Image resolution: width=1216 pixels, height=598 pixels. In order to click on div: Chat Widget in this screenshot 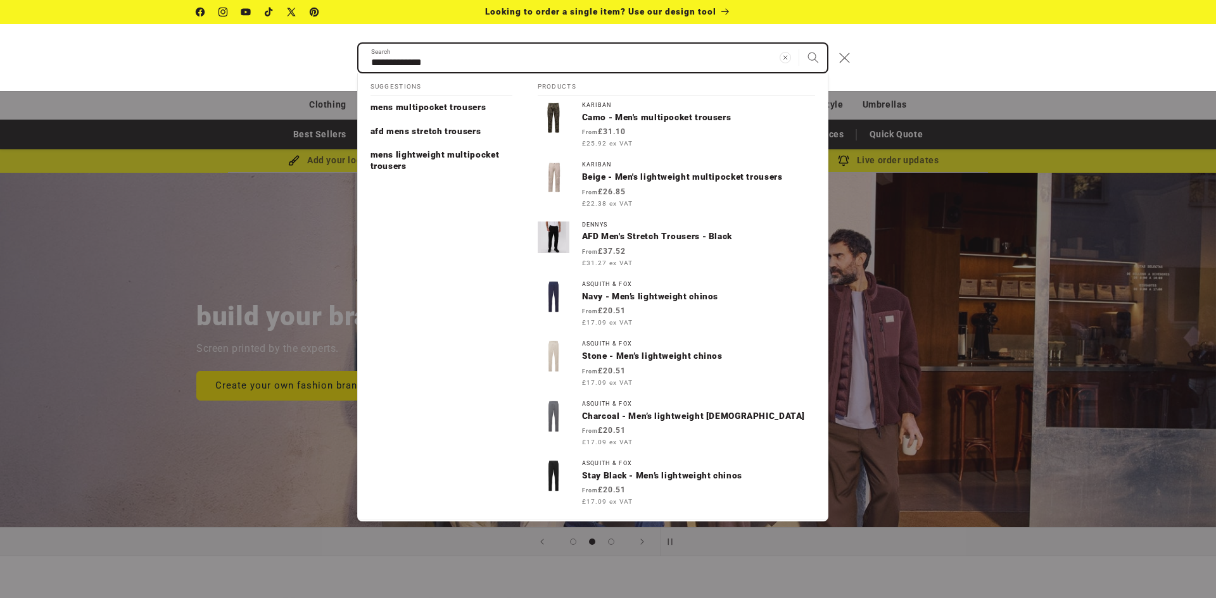, I will do `click(1110, 530)`.